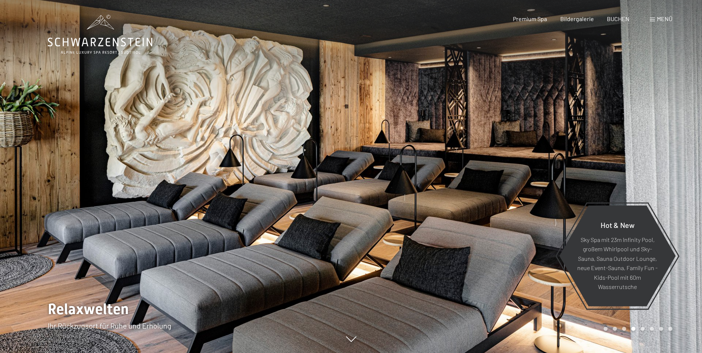 The width and height of the screenshot is (702, 353). Describe the element at coordinates (530, 19) in the screenshot. I see `span: Premium Spa` at that location.